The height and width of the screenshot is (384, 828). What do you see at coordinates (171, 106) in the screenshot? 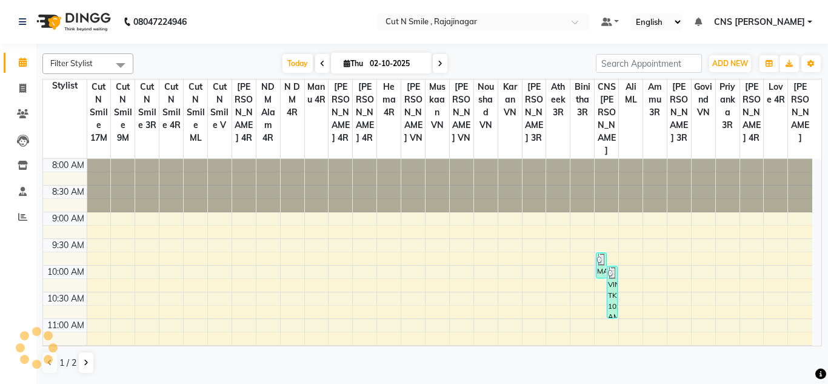
I see `span: Cut n Smile 4R` at bounding box center [171, 106].